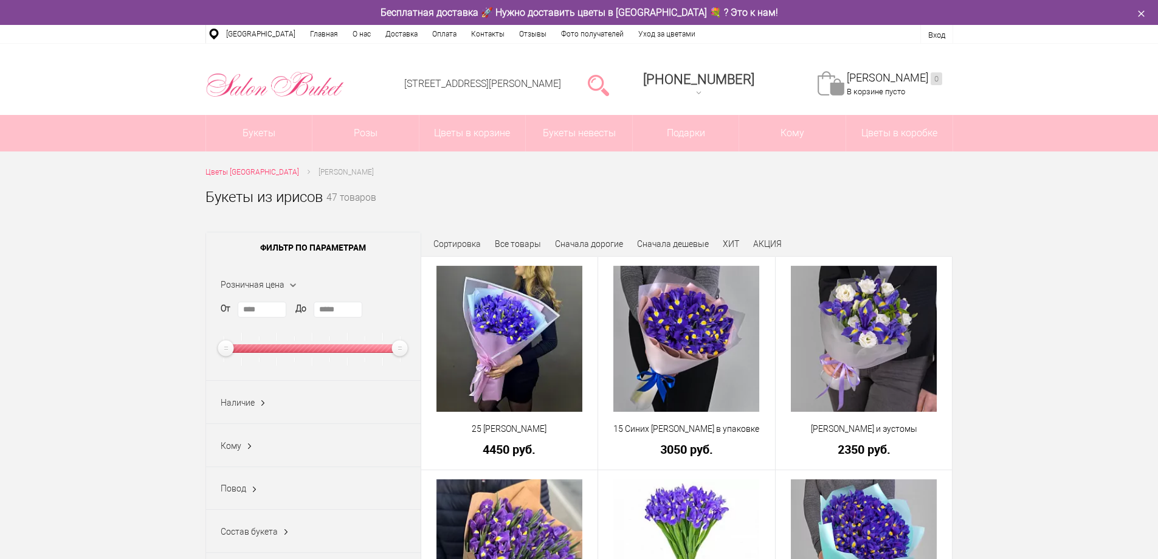 This screenshot has height=559, width=1158. I want to click on a: Сначала дорогие, so click(589, 244).